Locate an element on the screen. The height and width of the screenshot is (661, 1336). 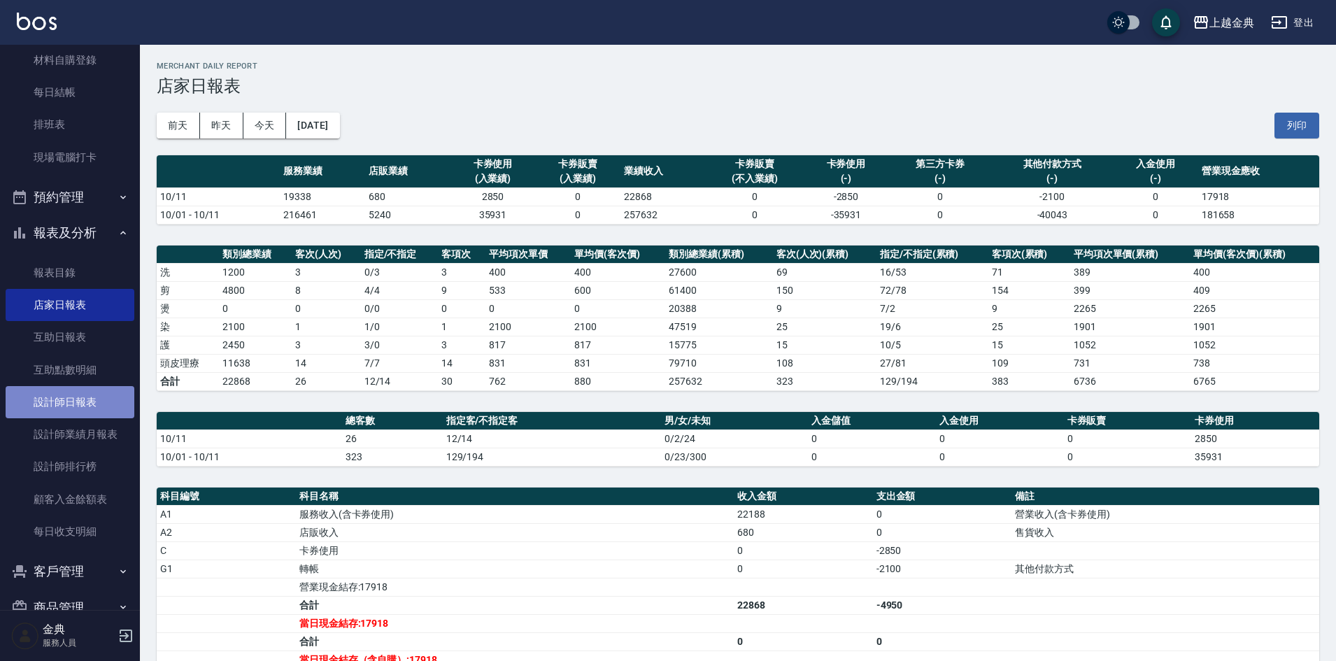
th: 總客數 is located at coordinates (392, 421).